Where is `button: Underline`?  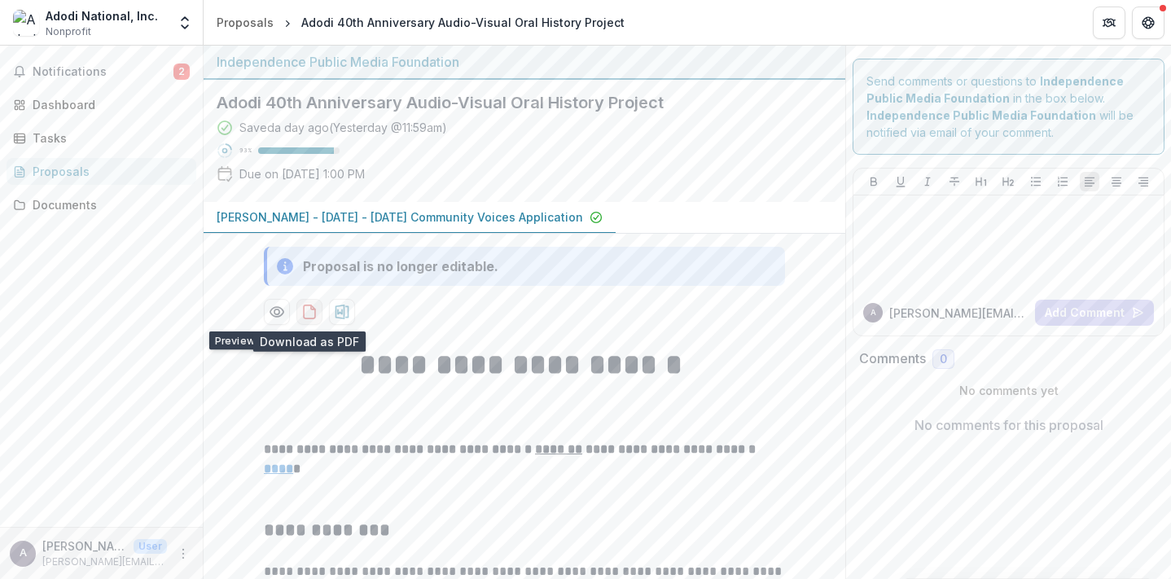
button: Underline is located at coordinates (900, 182).